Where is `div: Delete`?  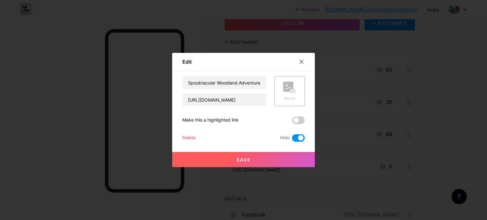 div: Delete is located at coordinates (189, 138).